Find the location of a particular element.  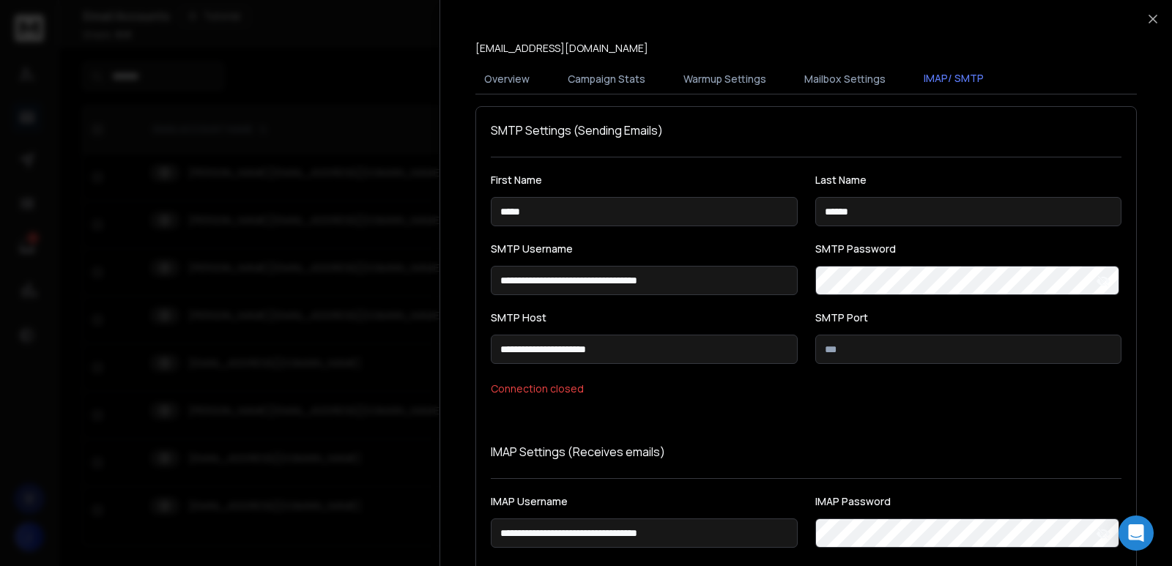

label: SMTP Port is located at coordinates (969, 318).